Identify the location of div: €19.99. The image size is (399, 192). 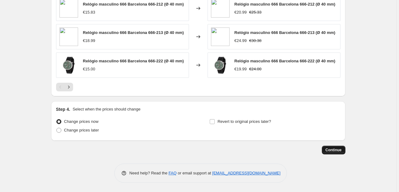
(240, 69).